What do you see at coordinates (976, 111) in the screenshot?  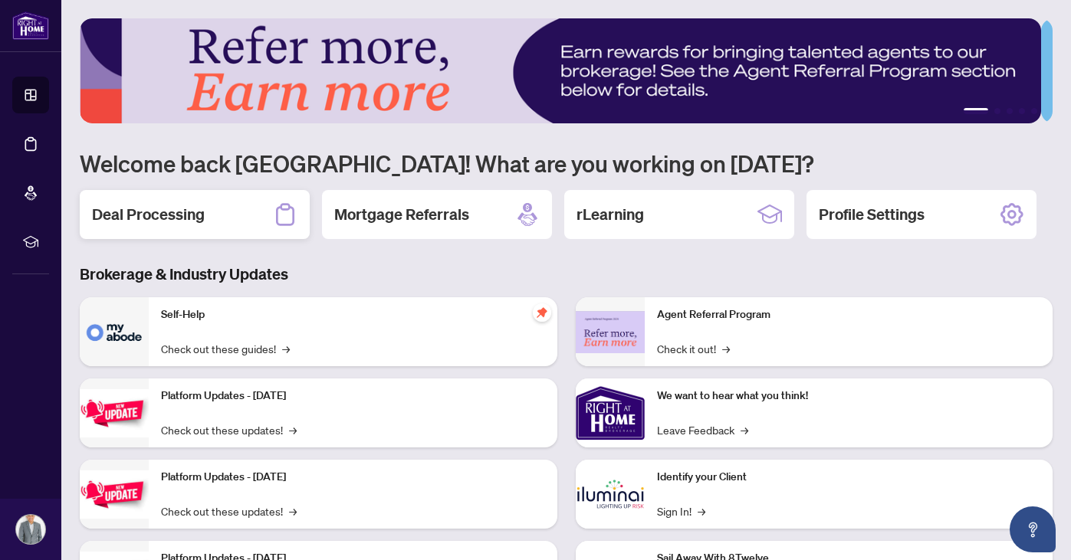 I see `button: 1` at bounding box center [976, 111].